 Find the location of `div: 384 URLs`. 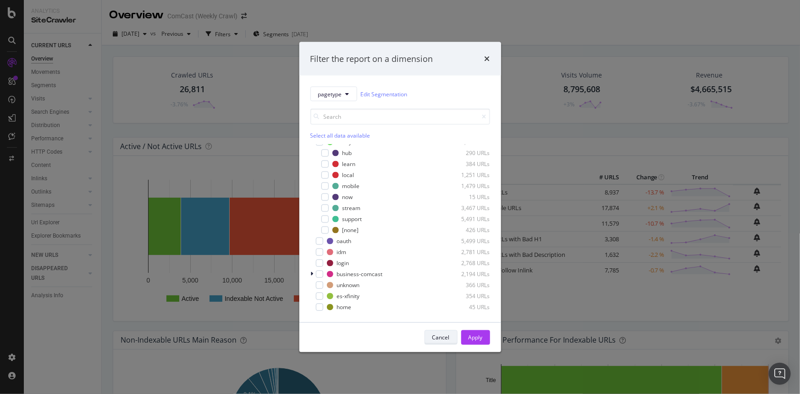

div: 384 URLs is located at coordinates (468, 164).